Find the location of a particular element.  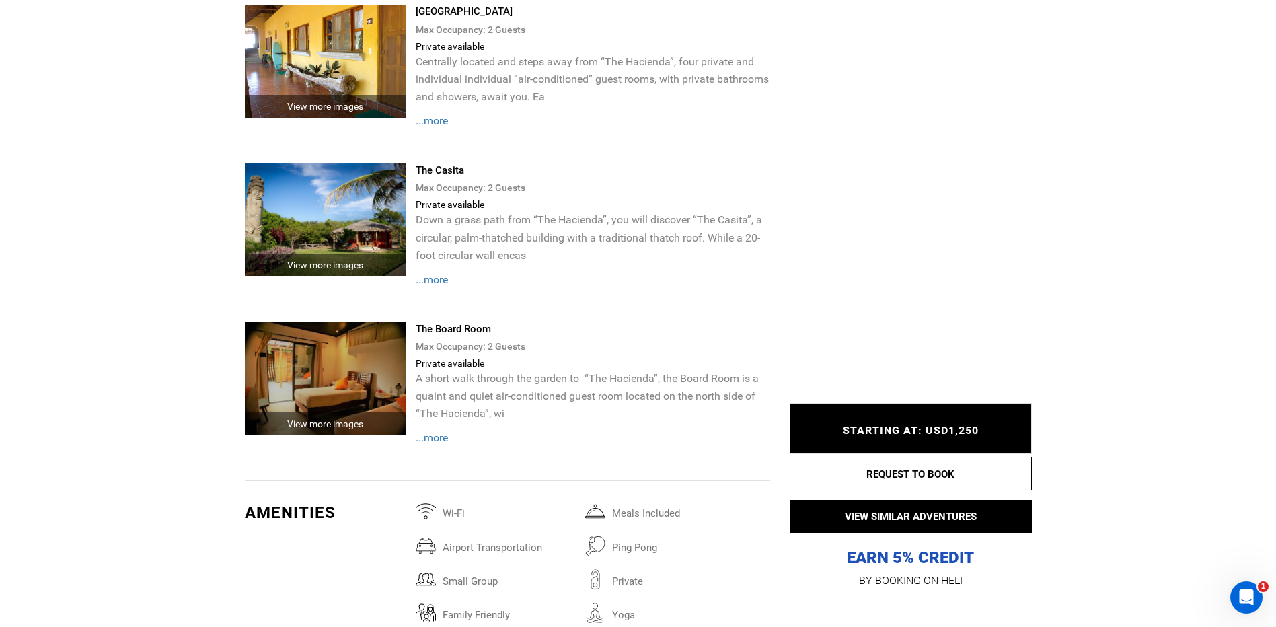

p: BY BOOKING ON HELI is located at coordinates (911, 581).